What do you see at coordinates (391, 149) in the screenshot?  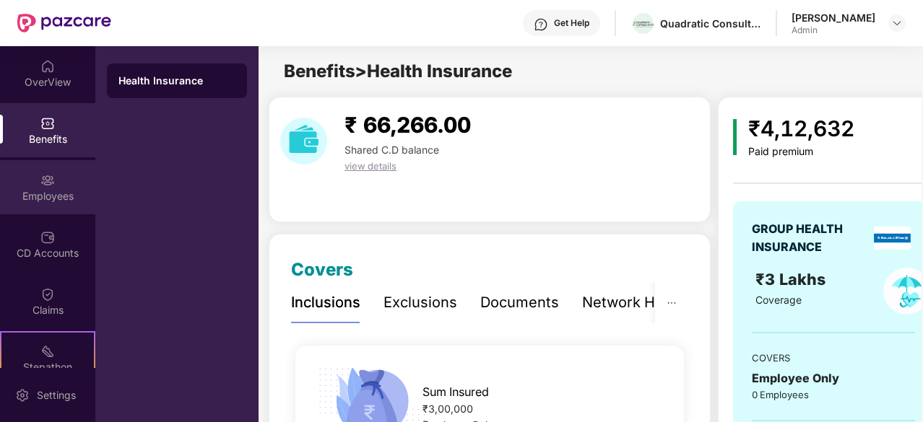 I see `span: Shared C.D balance` at bounding box center [391, 149].